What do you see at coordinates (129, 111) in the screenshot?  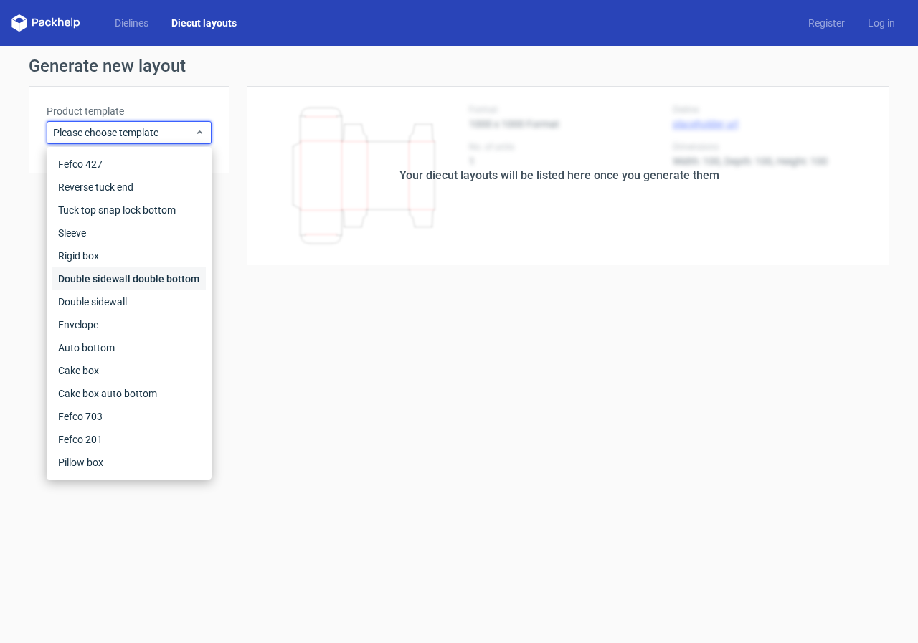 I see `label: Product template` at bounding box center [129, 111].